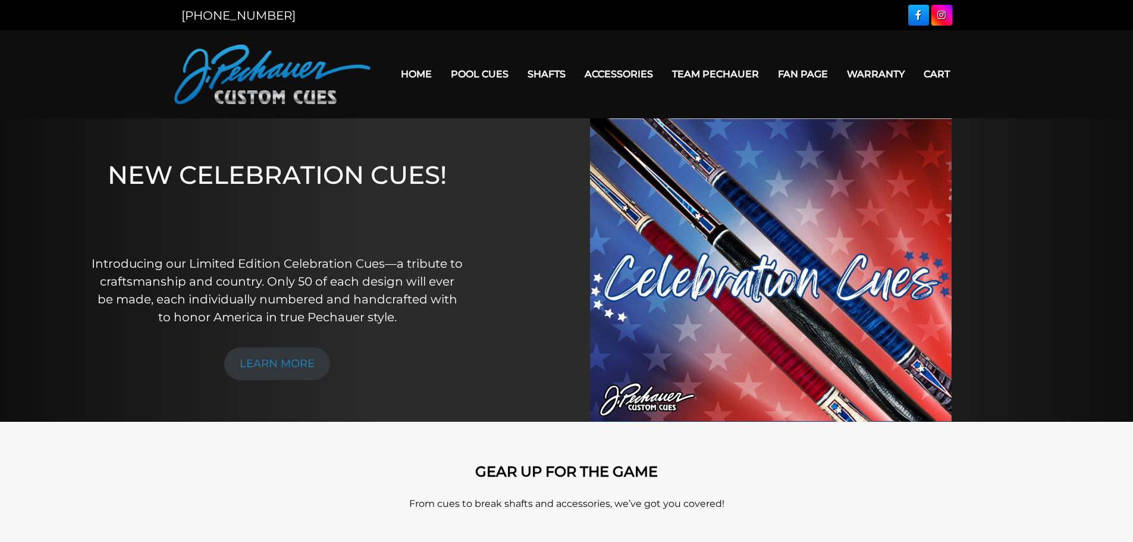  What do you see at coordinates (567, 504) in the screenshot?
I see `p: From cues to break shafts and accessories, we’ve got you covered!` at bounding box center [567, 504].